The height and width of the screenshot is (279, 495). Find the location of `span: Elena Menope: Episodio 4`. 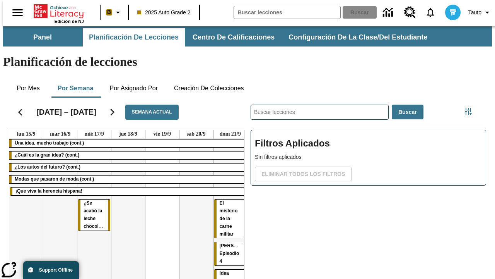

span: Elena Menope: Episodio 4 is located at coordinates (240, 253).